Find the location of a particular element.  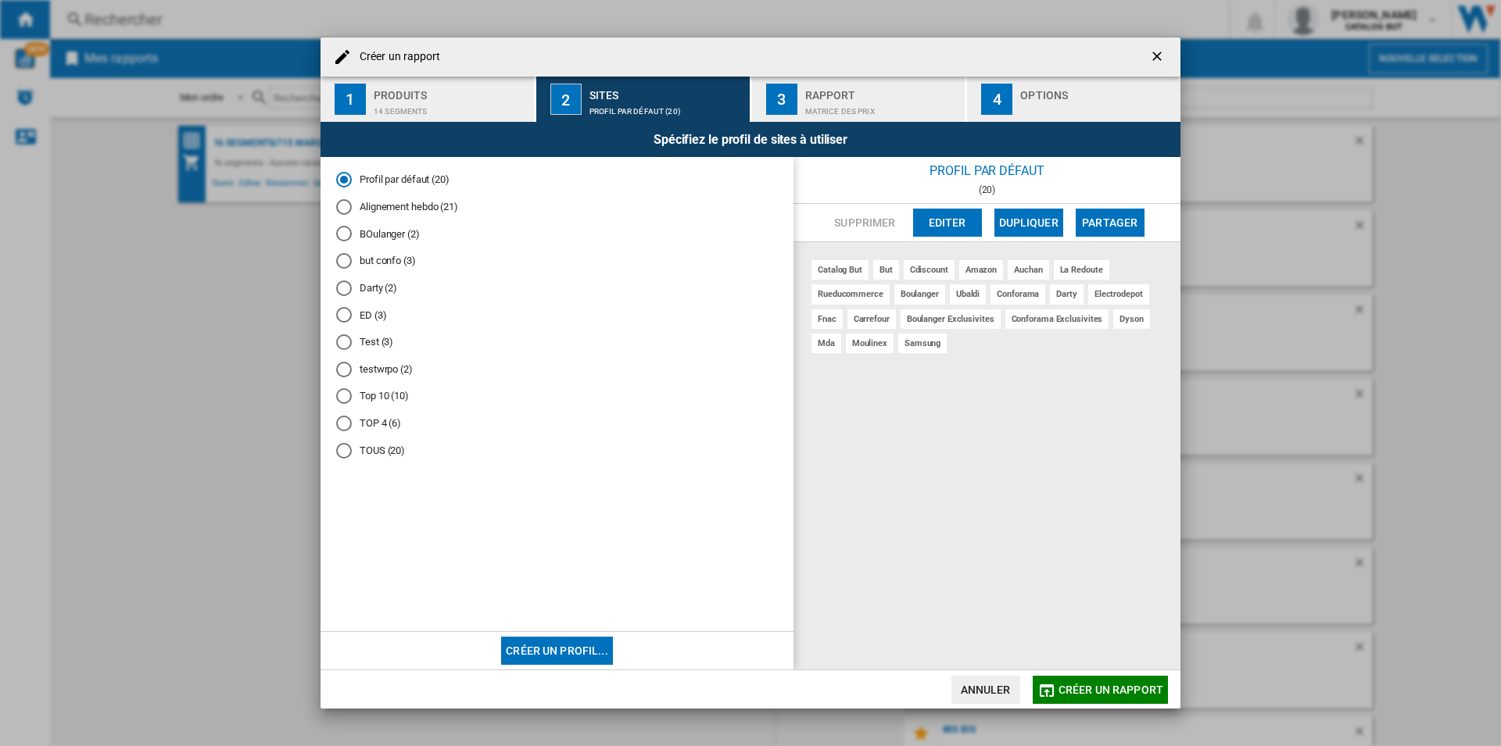

div: Produits is located at coordinates (450, 91).